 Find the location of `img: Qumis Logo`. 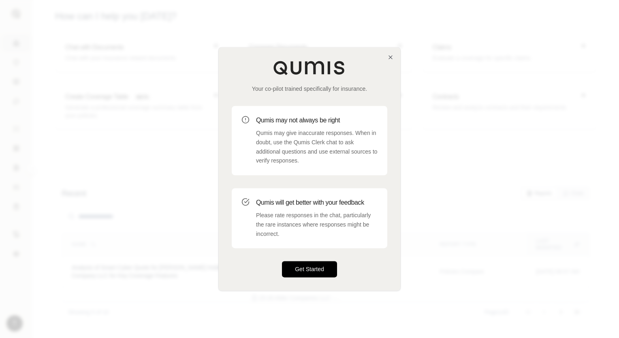

img: Qumis Logo is located at coordinates (310, 68).